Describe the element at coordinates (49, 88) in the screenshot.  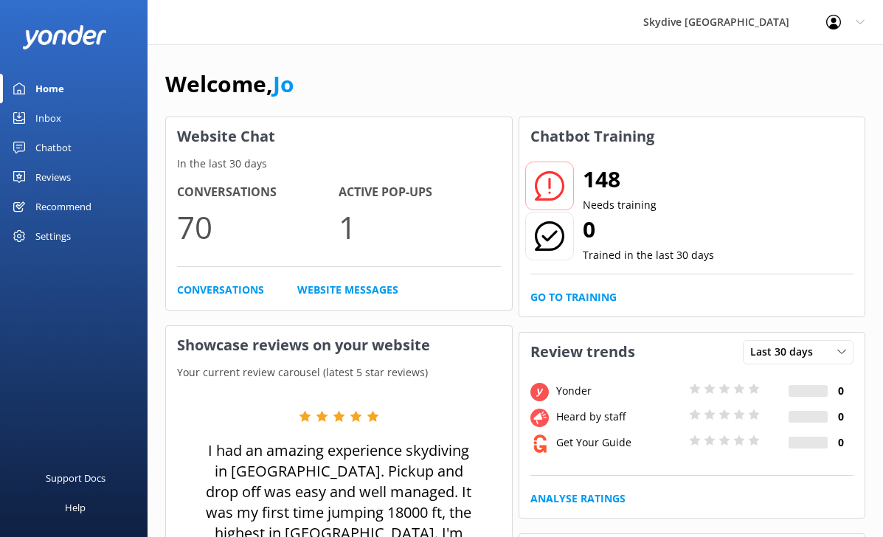
I see `div: Home` at that location.